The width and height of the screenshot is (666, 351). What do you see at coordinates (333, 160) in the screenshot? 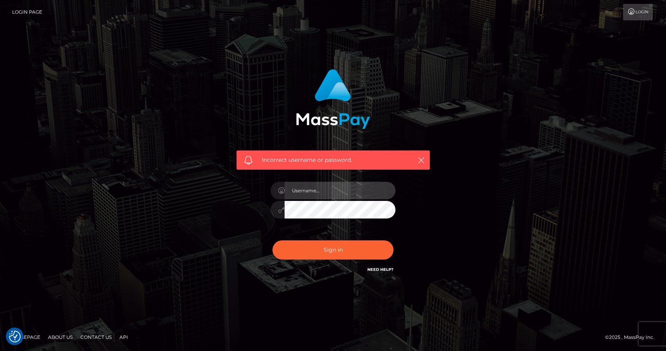
I see `span: Incorrect username or password.` at bounding box center [333, 160].